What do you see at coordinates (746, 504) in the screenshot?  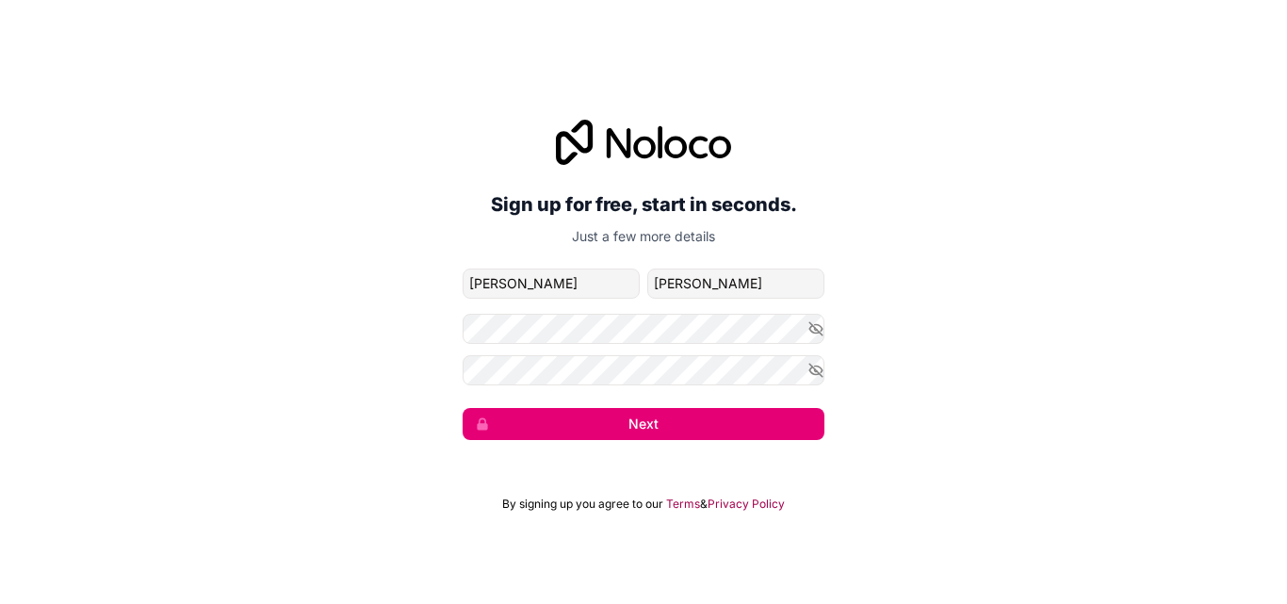 I see `a: Privacy Policy` at bounding box center [746, 504].